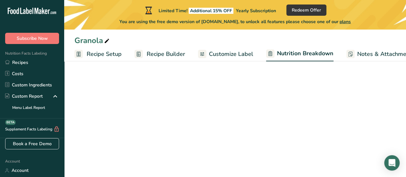 The width and height of the screenshot is (406, 177). What do you see at coordinates (181, 70) in the screenshot?
I see `div: Recipe Tags` at bounding box center [181, 70].